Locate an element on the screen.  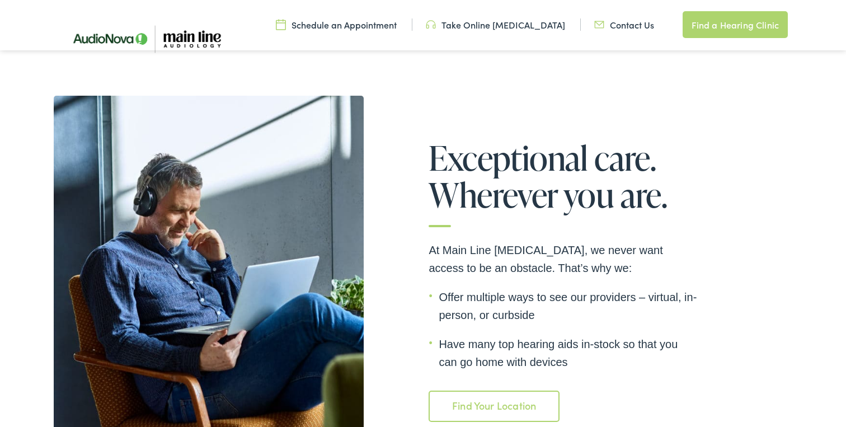
li: Offer multiple ways to see our providers – virtual, in-person, or curbside is located at coordinates (563, 306).